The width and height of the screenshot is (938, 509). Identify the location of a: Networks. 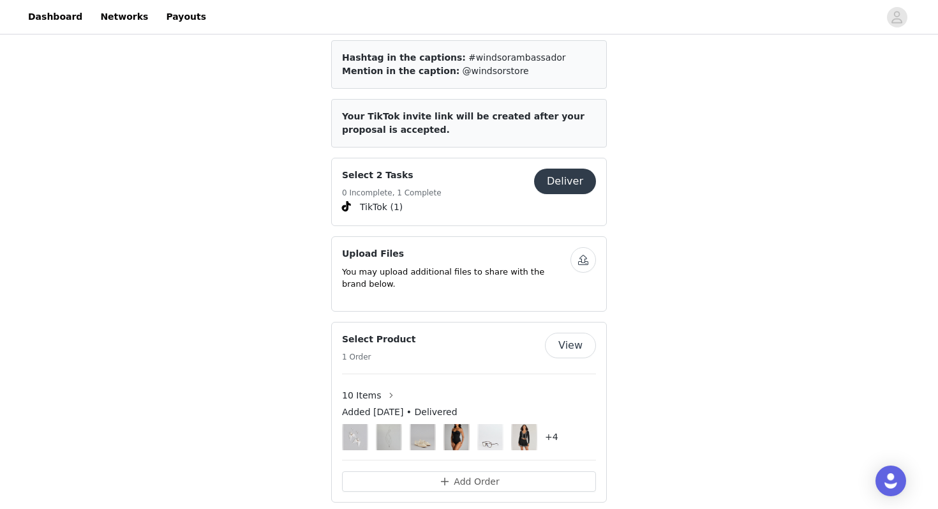
(124, 17).